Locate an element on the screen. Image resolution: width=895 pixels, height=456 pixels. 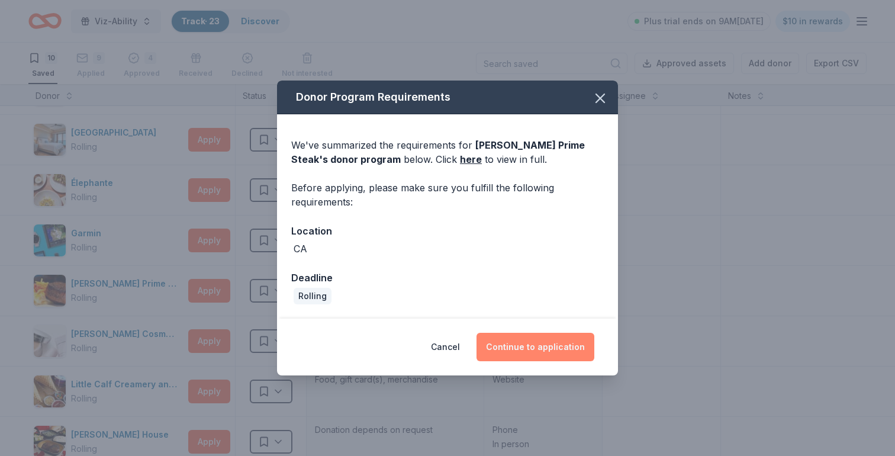
div: Rolling is located at coordinates (312, 296).